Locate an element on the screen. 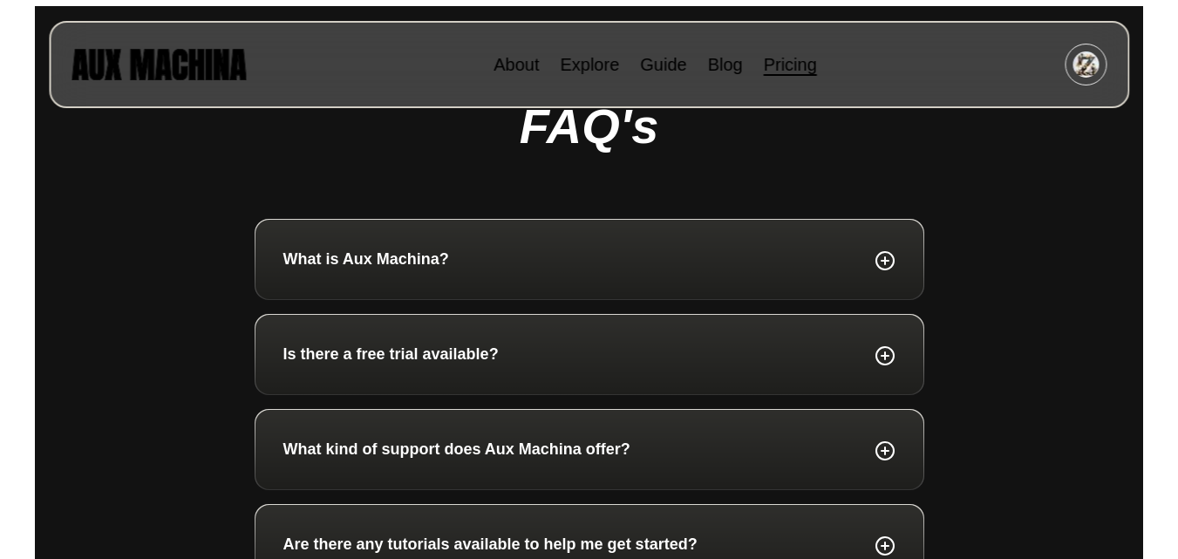  p: What kind of support does Aux Machina offer? is located at coordinates (457, 449).